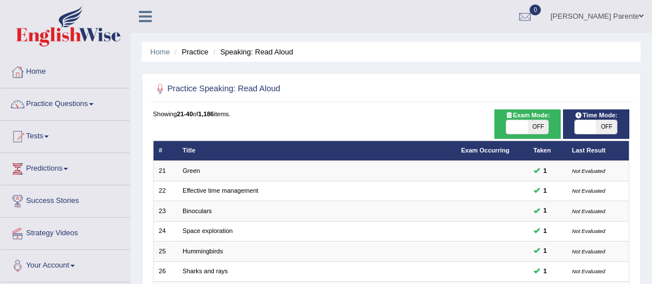  What do you see at coordinates (528, 116) in the screenshot?
I see `span: Exam Mode:` at bounding box center [528, 116].